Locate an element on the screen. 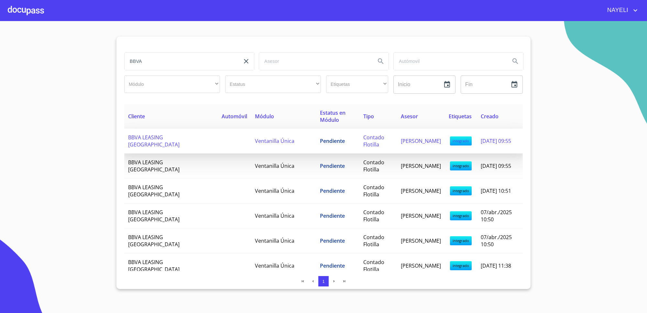  span: 1 is located at coordinates (323, 281).